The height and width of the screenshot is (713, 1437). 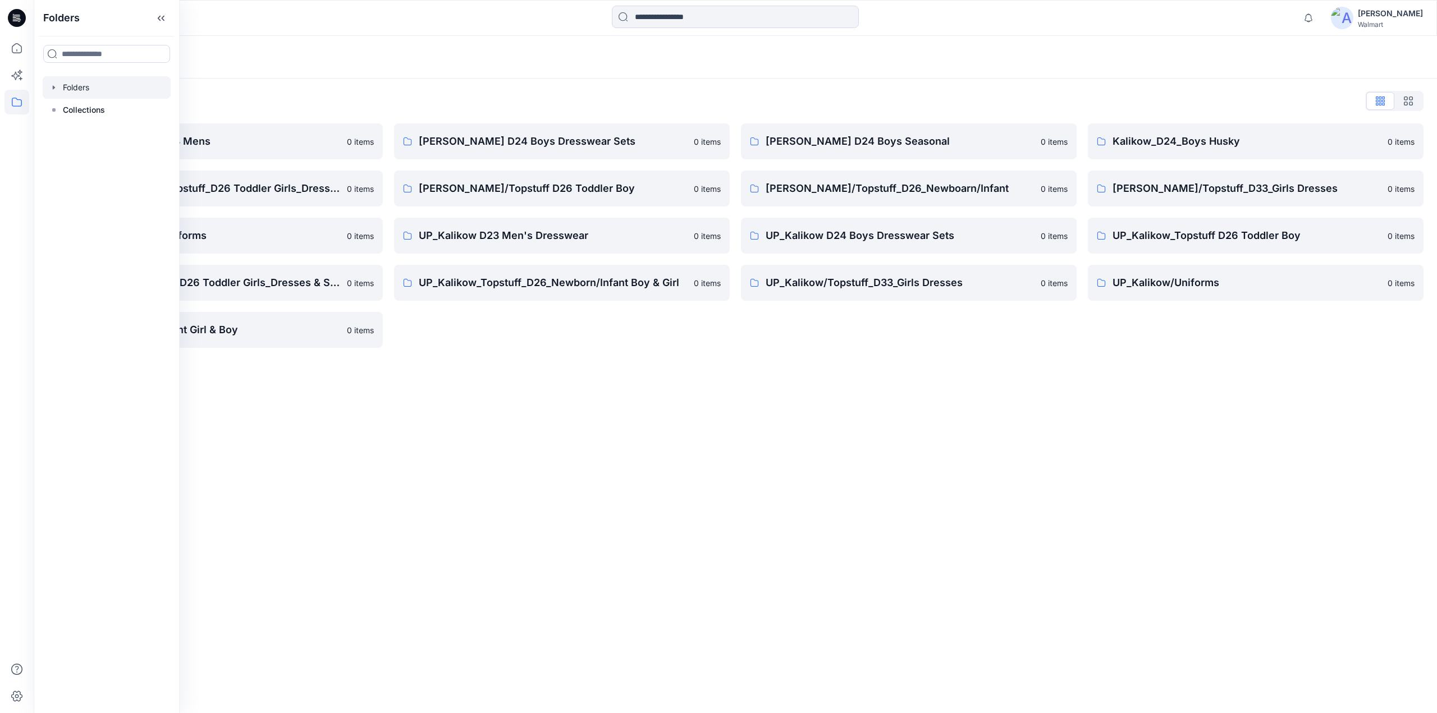 I want to click on p: UP_Topstuff_D26 Infant Girl & Boy, so click(x=206, y=330).